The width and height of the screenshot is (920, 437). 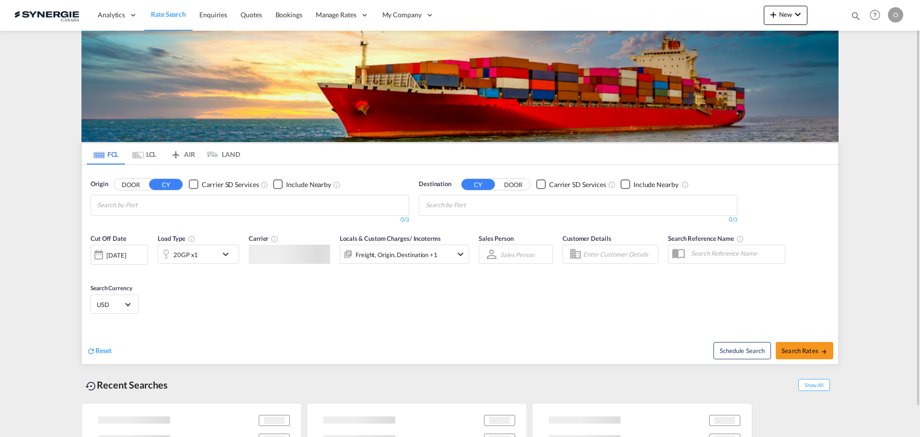 I want to click on span: Sales Person, so click(x=496, y=238).